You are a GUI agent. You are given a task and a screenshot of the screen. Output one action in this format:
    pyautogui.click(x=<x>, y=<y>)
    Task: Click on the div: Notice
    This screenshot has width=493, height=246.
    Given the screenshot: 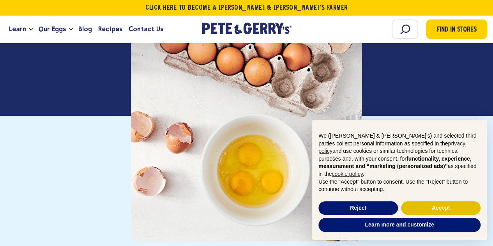 What is the action you would take?
    pyautogui.click(x=400, y=180)
    